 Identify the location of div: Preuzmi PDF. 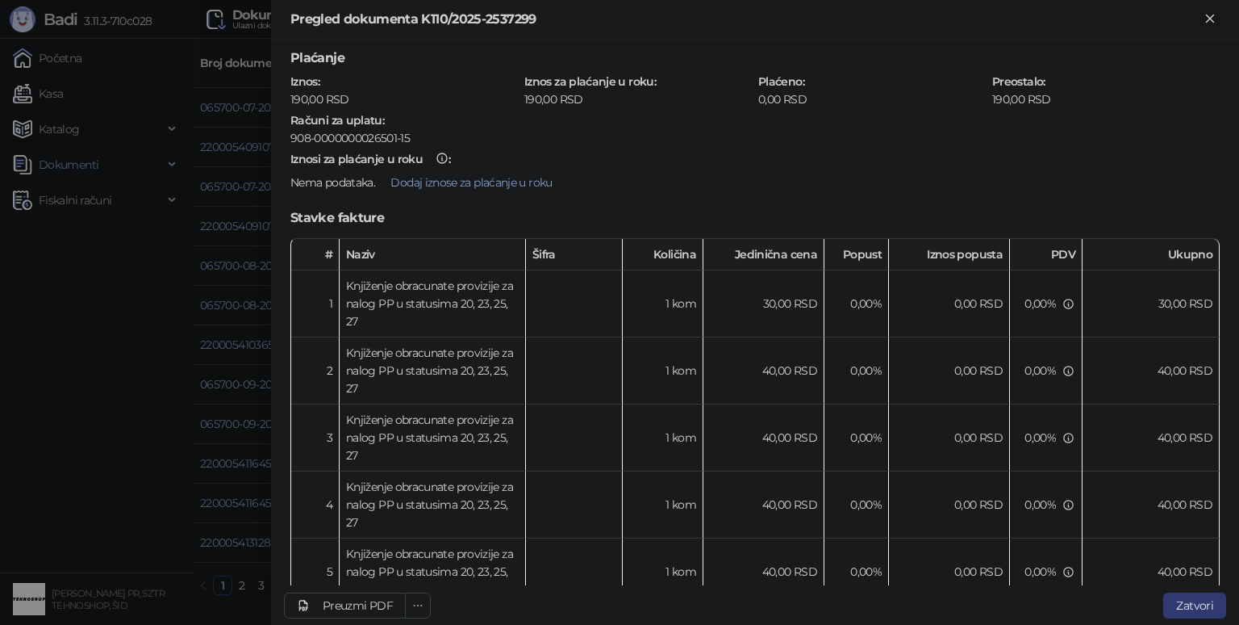
(357, 605).